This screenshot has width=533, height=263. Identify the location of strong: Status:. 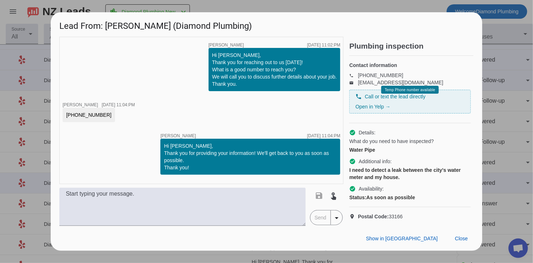
(358, 197).